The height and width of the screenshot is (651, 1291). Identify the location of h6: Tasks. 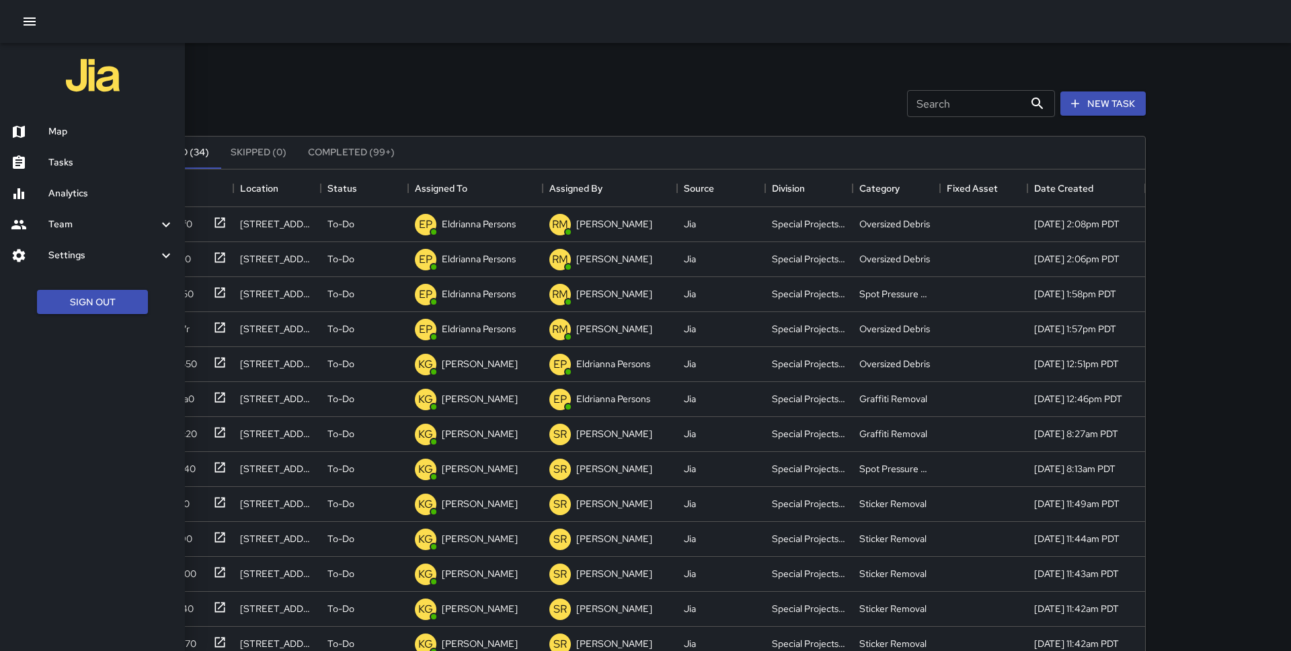
(111, 163).